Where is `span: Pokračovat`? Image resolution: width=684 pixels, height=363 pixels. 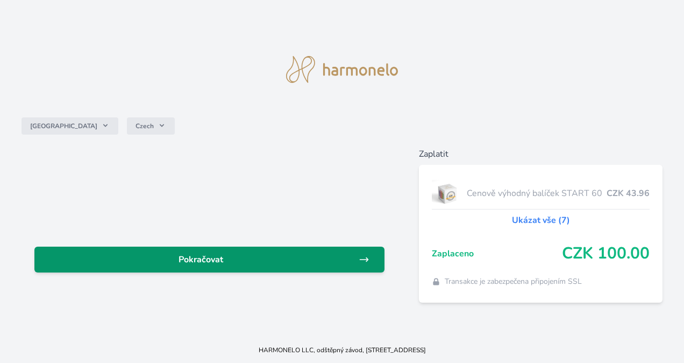 span: Pokračovat is located at coordinates (201, 259).